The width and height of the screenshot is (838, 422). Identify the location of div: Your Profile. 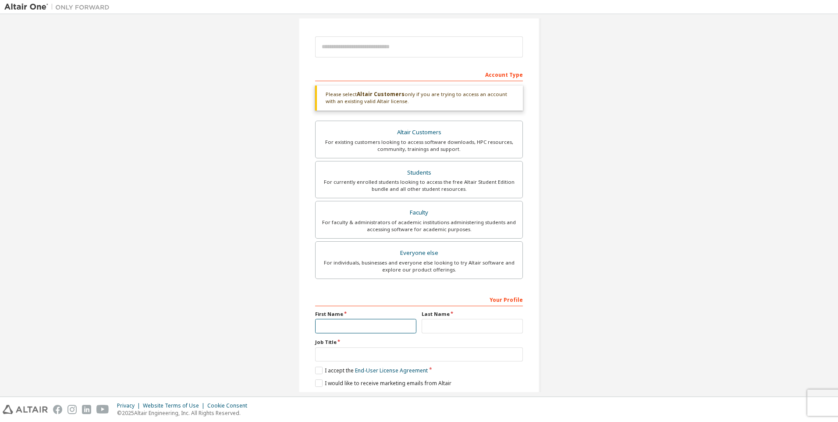
(419, 299).